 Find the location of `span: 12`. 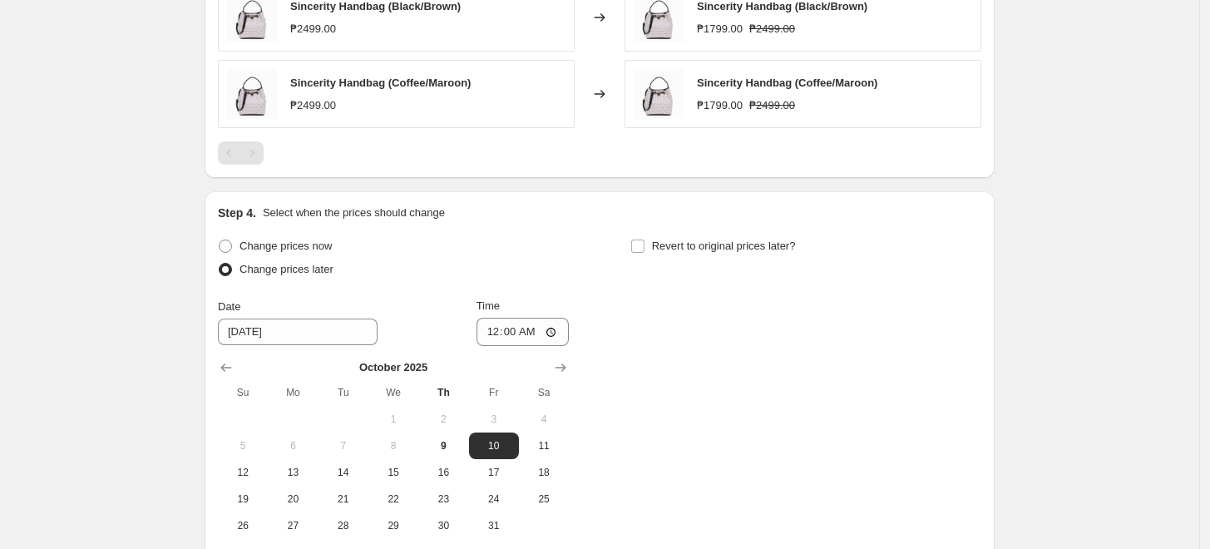

span: 12 is located at coordinates (243, 473).